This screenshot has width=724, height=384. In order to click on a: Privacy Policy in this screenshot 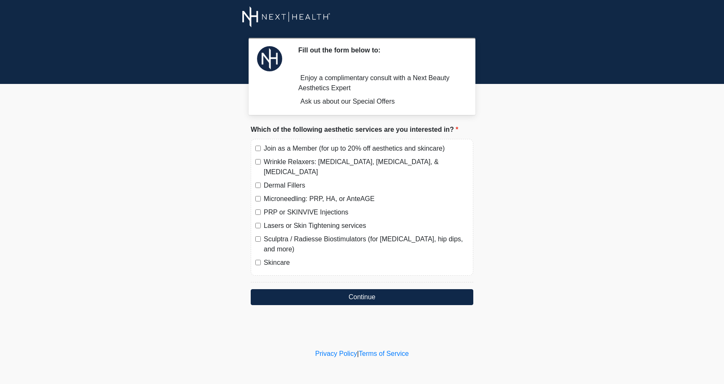, I will do `click(336, 354)`.